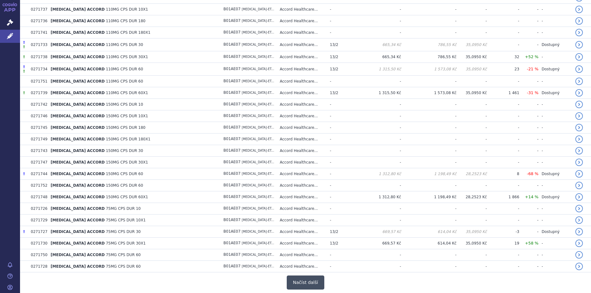 This screenshot has height=293, width=591. I want to click on span: 75MG CPS DUR 10X1, so click(125, 220).